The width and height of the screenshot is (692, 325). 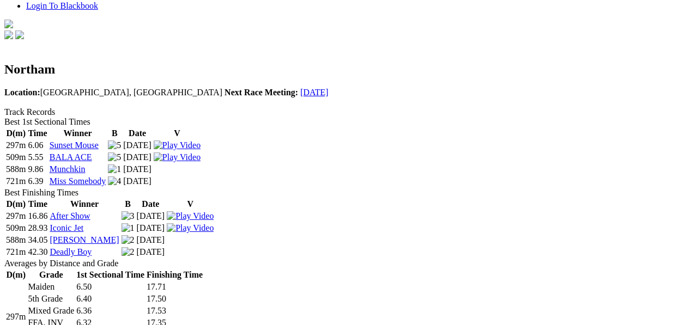 I want to click on b: Next Race Meeting:, so click(x=261, y=92).